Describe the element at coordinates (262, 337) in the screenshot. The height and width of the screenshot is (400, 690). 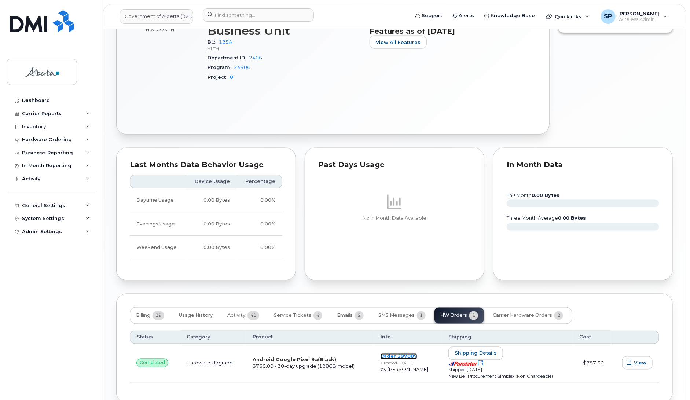
I see `span: Product` at that location.